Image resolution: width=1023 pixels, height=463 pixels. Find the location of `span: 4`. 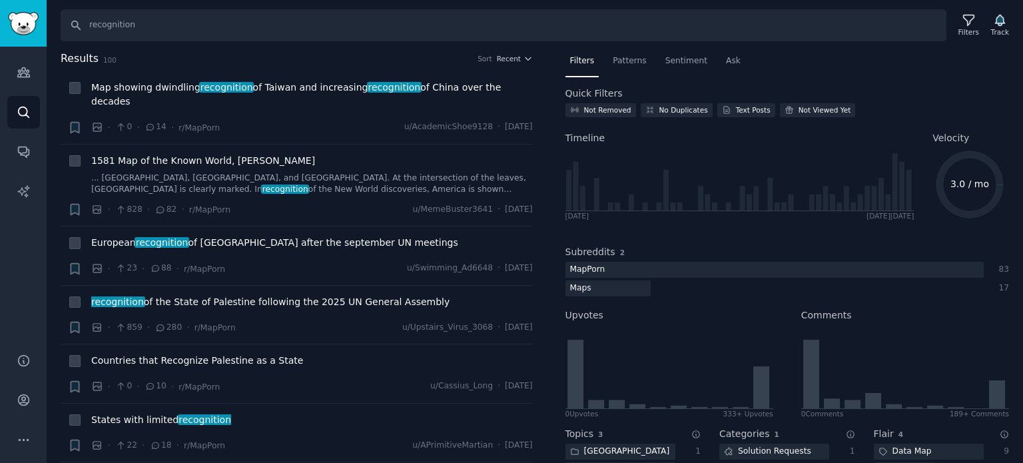

span: 4 is located at coordinates (901, 434).